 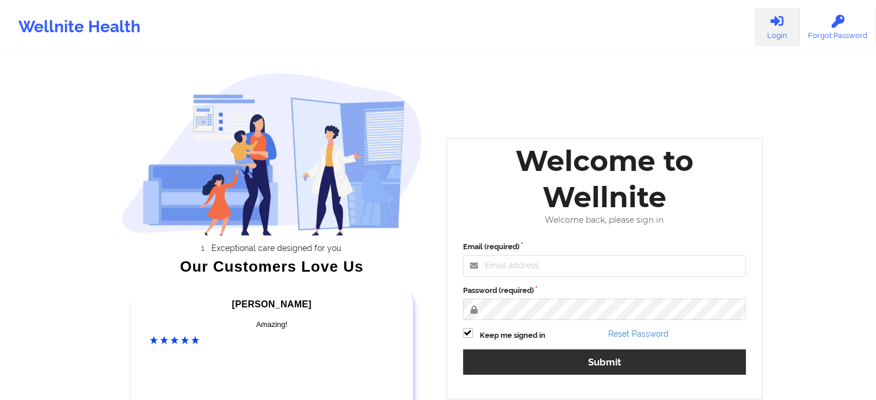 I want to click on input: Email address, so click(x=605, y=266).